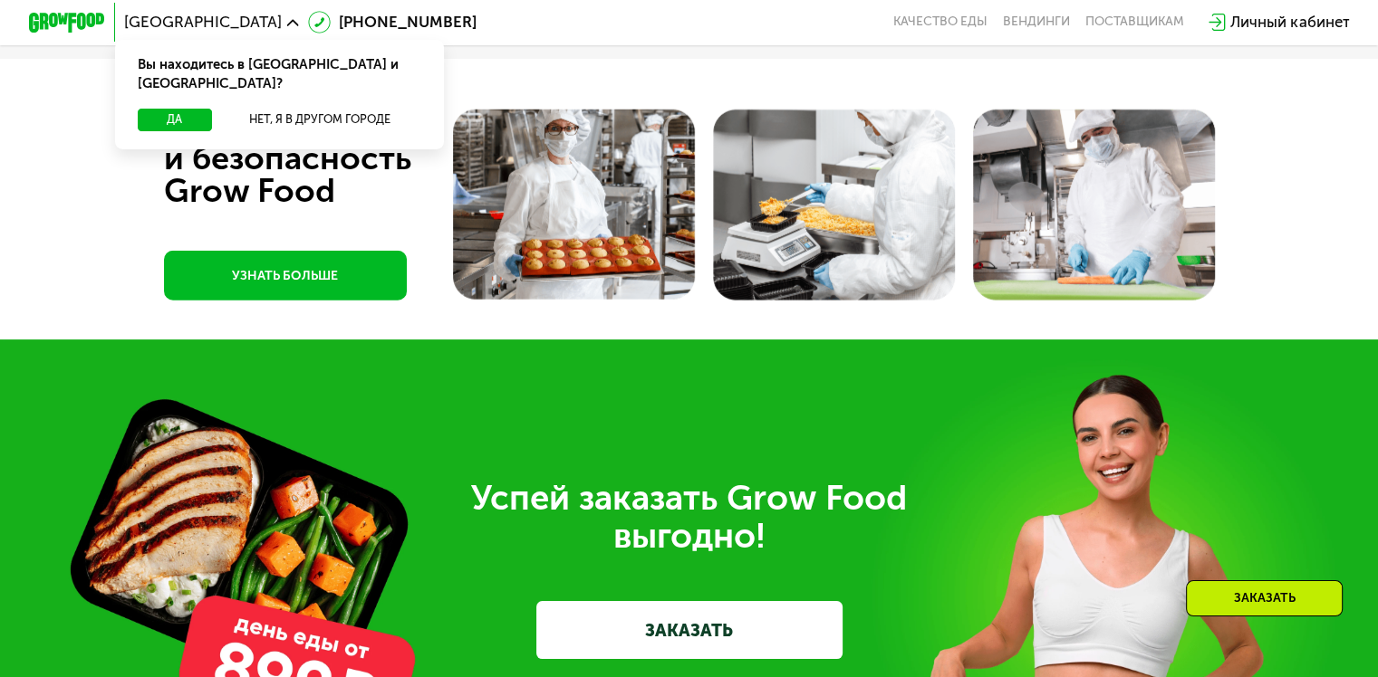 Image resolution: width=1378 pixels, height=677 pixels. Describe the element at coordinates (1263, 599) in the screenshot. I see `div: Заказать` at that location.